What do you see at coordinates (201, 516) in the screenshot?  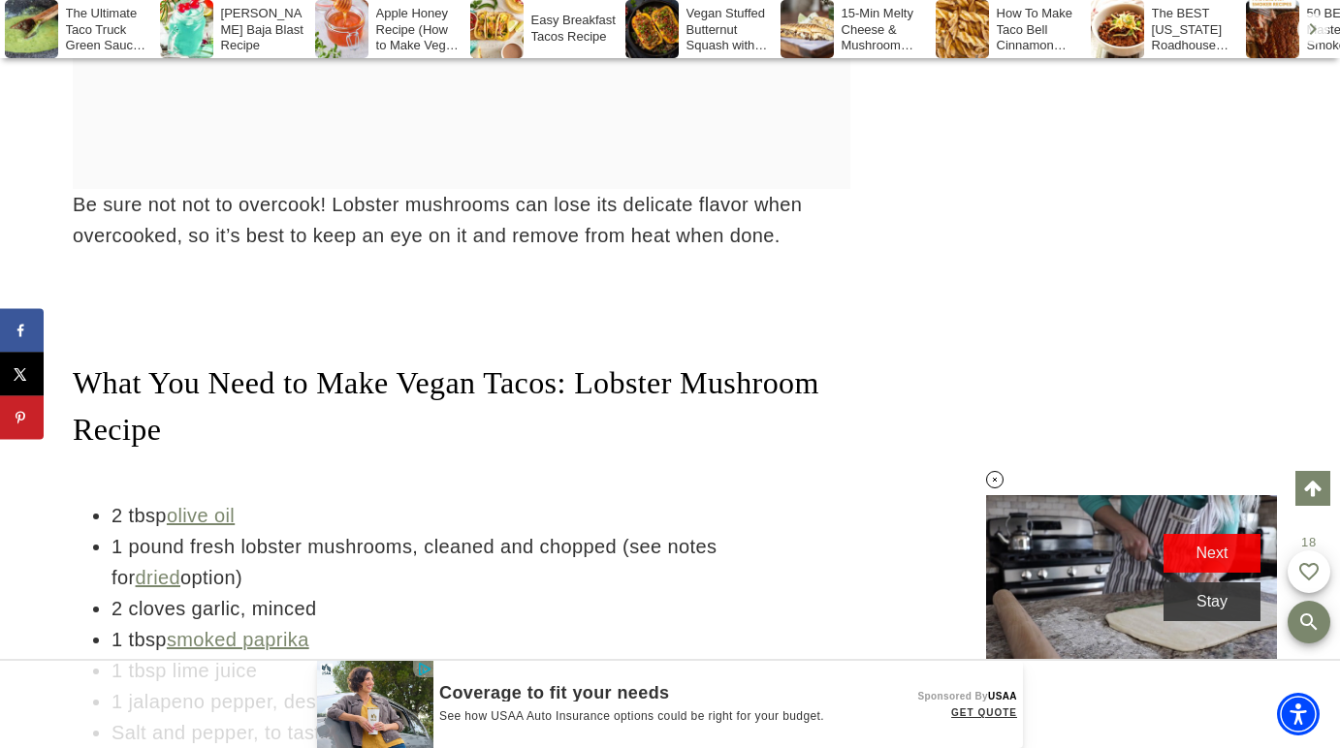 I see `a: olive oil` at bounding box center [201, 516].